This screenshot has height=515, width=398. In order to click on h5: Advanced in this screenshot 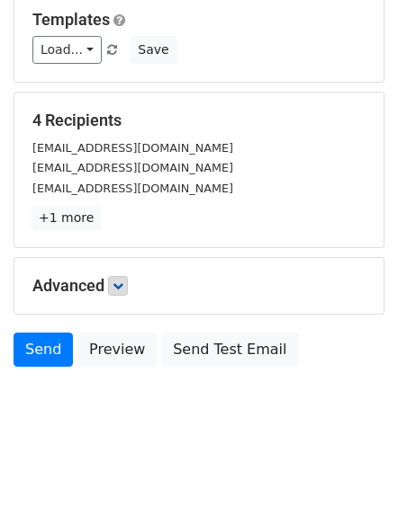, I will do `click(199, 286)`.